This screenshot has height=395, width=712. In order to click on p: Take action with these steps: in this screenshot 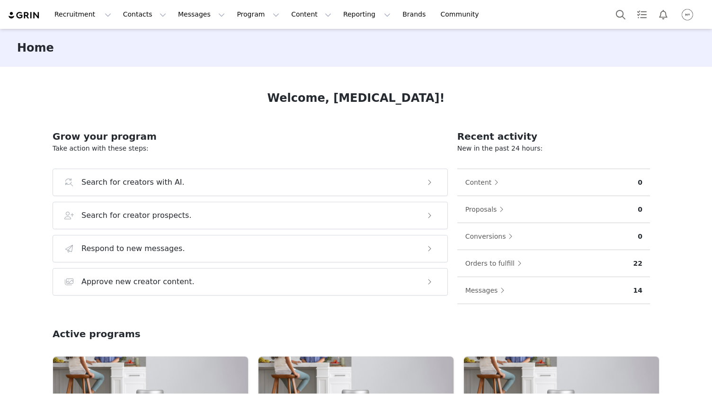, I will do `click(250, 148)`.